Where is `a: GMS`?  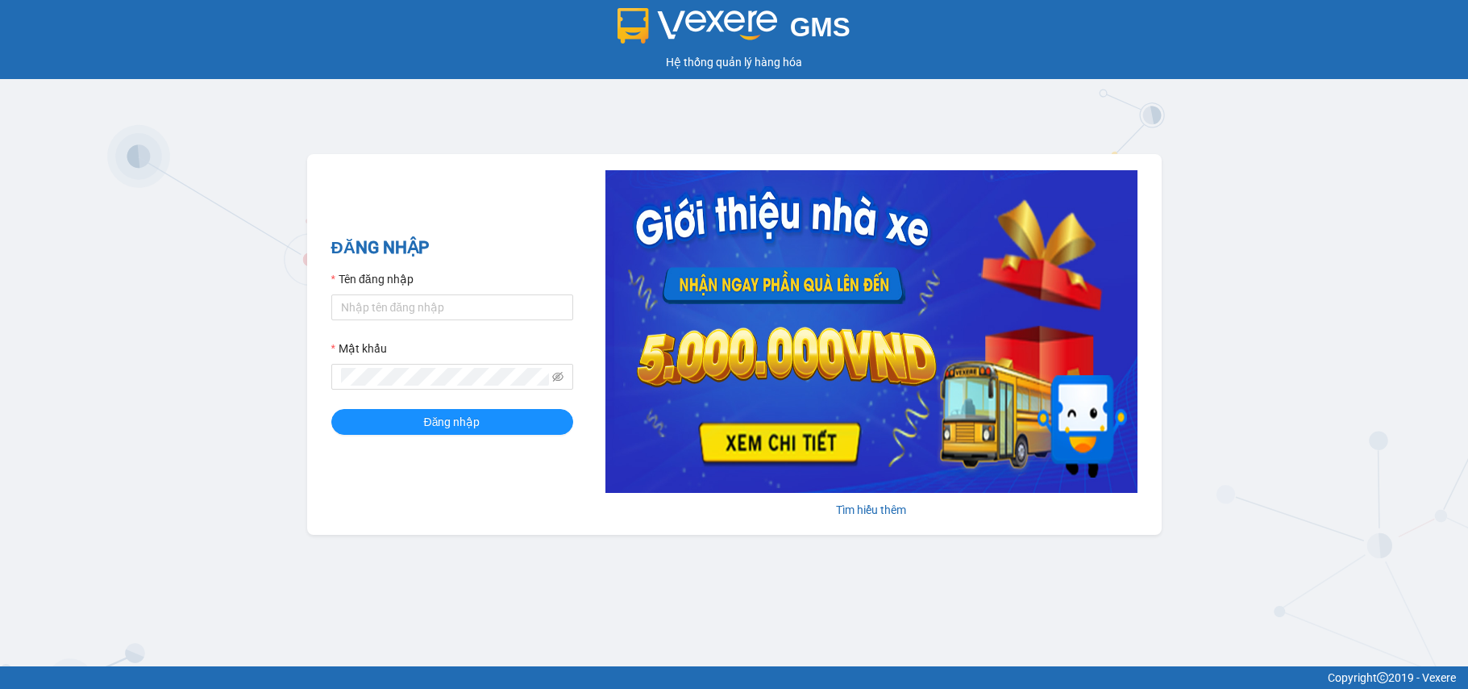 a: GMS is located at coordinates (734, 31).